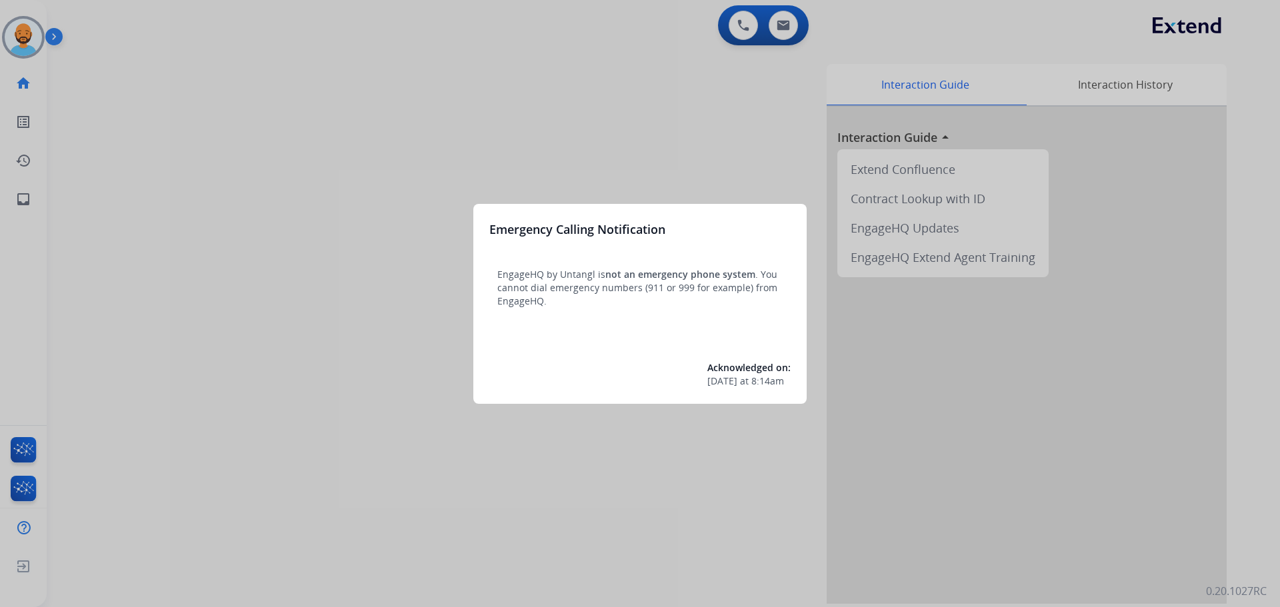 The image size is (1280, 607). What do you see at coordinates (767, 381) in the screenshot?
I see `span: 8:14am` at bounding box center [767, 381].